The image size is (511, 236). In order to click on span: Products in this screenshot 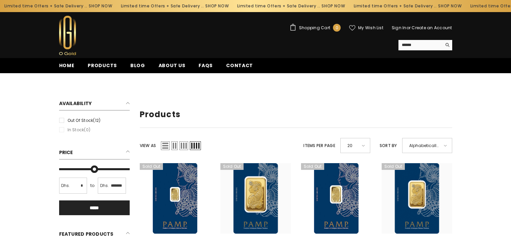, I will do `click(102, 66)`.